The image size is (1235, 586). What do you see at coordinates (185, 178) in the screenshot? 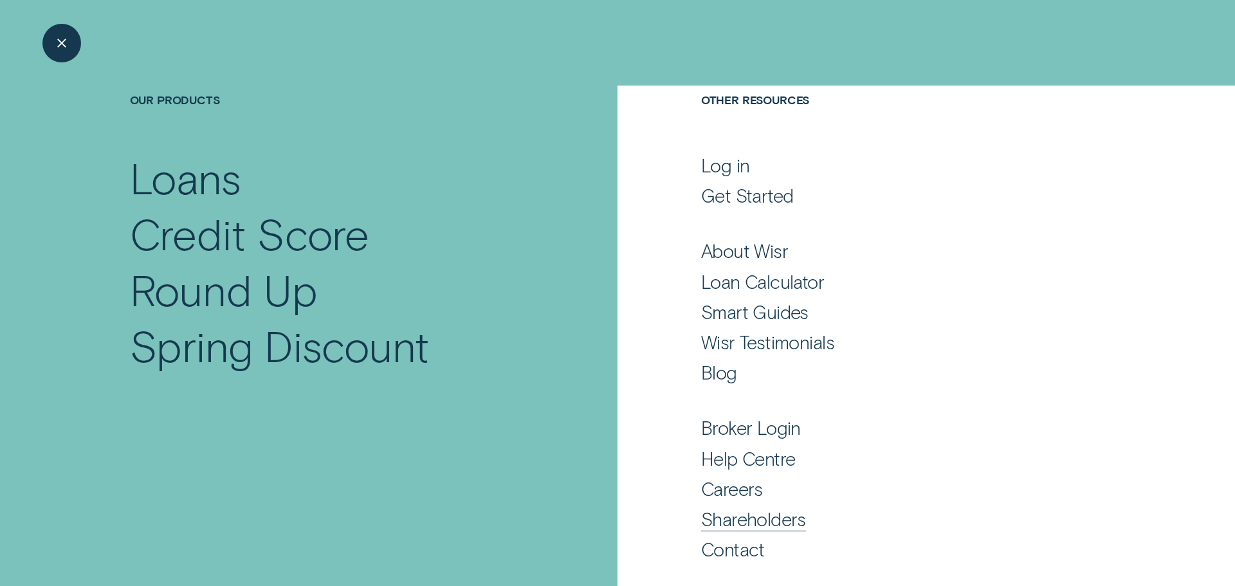
I see `div: Loans` at bounding box center [185, 178].